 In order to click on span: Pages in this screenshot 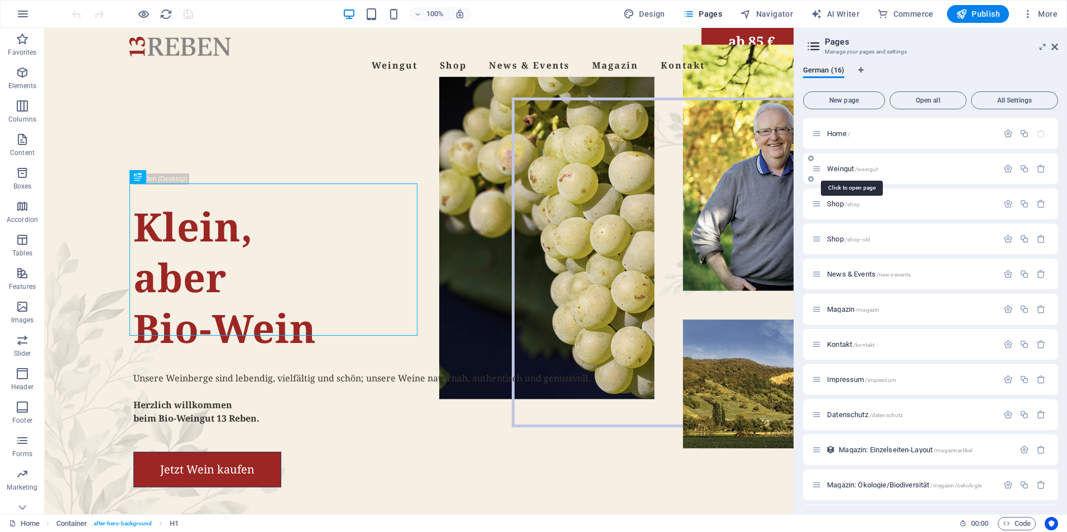, I will do `click(702, 14)`.